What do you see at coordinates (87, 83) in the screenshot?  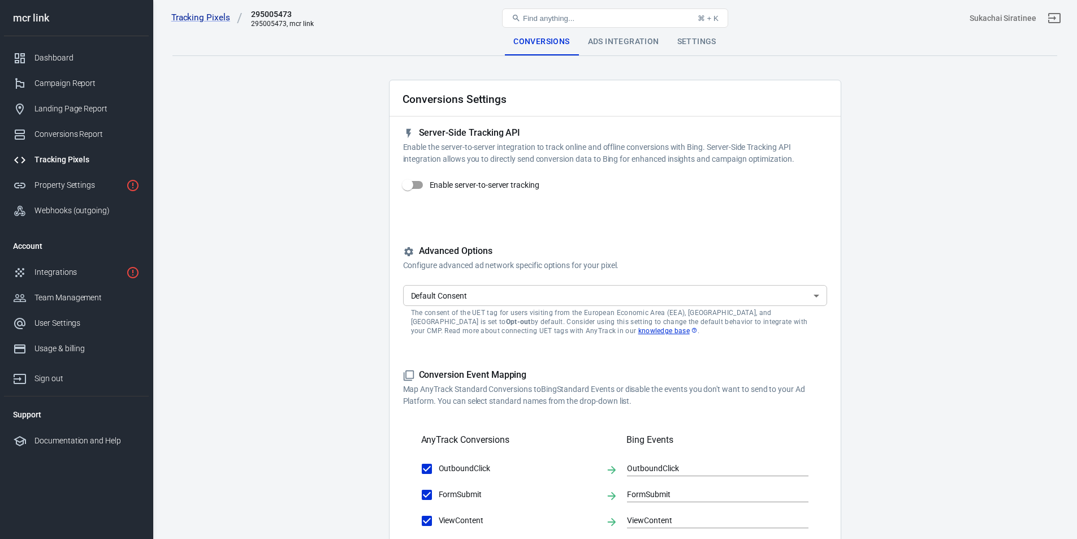 I see `div: Campaign Report` at bounding box center [87, 83].